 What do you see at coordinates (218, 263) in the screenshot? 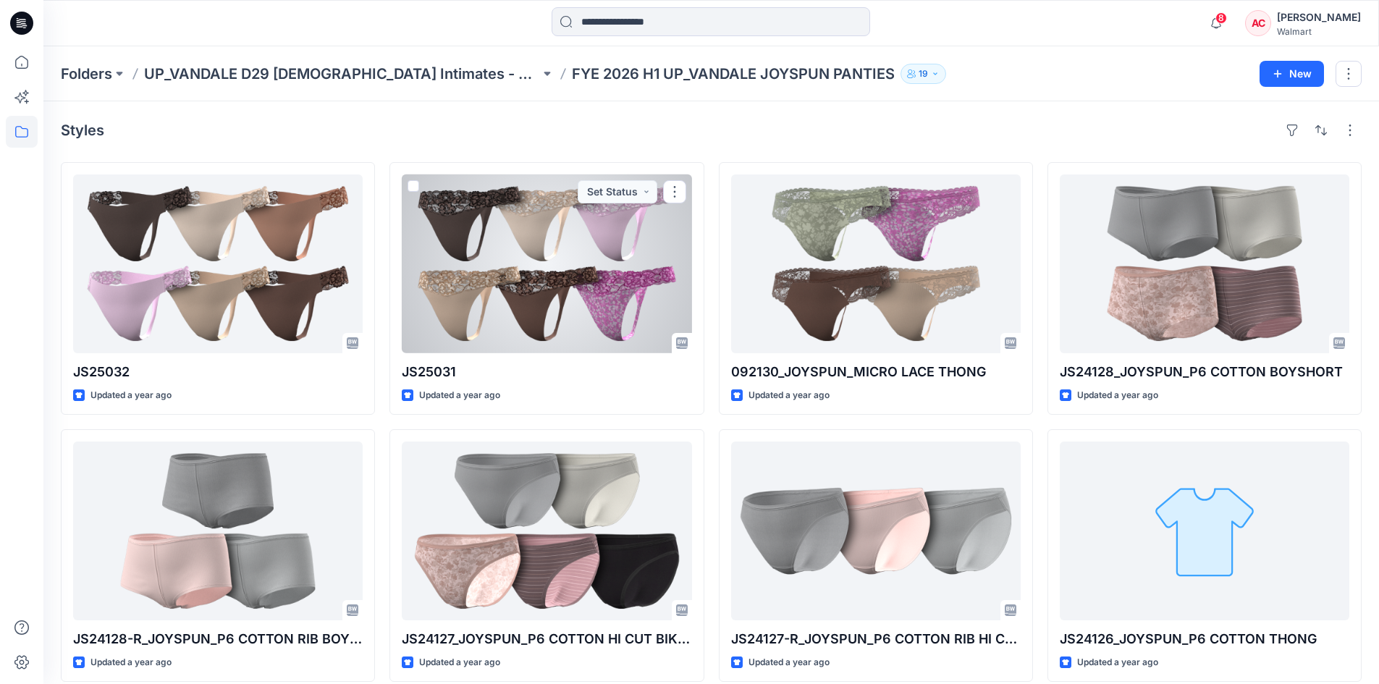
I see `a: JS25032` at bounding box center [218, 263].